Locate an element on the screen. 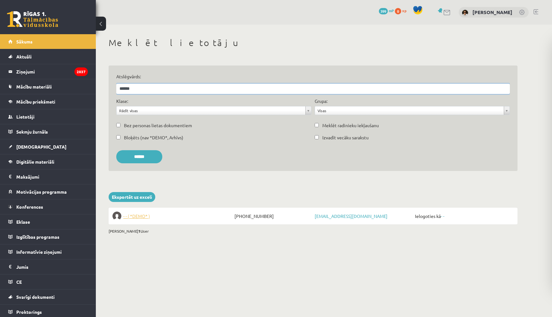 The width and height of the screenshot is (552, 317). label: Izvadīt vecāku sarakstu is located at coordinates (345, 137).